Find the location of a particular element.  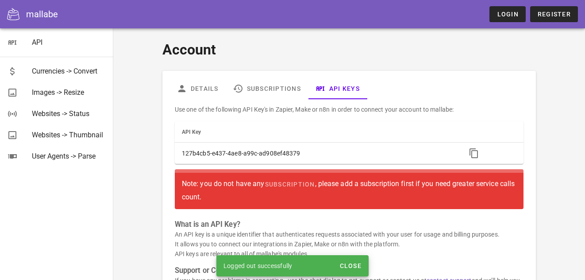

p: An API key is a unique identifier that authenticates requests associated with your user for usage... is located at coordinates (349, 244).